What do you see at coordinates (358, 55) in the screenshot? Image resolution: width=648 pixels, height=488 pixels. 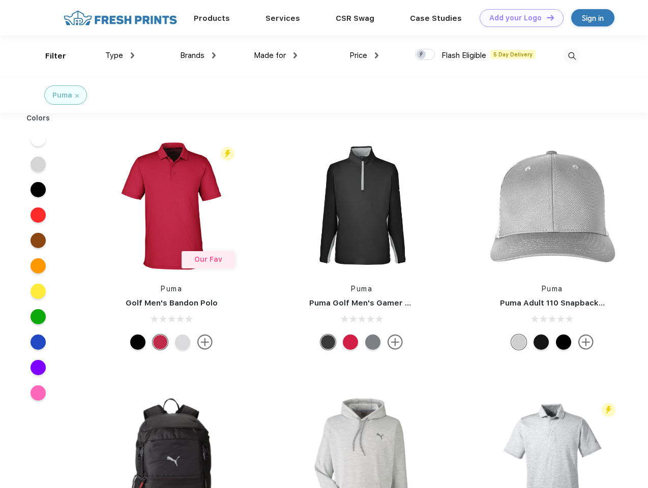 I see `span: Price` at bounding box center [358, 55].